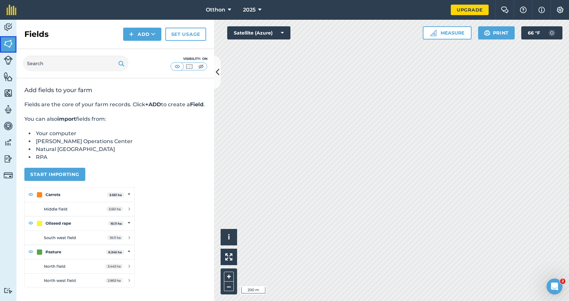 The height and width of the screenshot is (301, 569). What do you see at coordinates (12, 10) in the screenshot?
I see `img: fieldmargin Logo` at bounding box center [12, 10].